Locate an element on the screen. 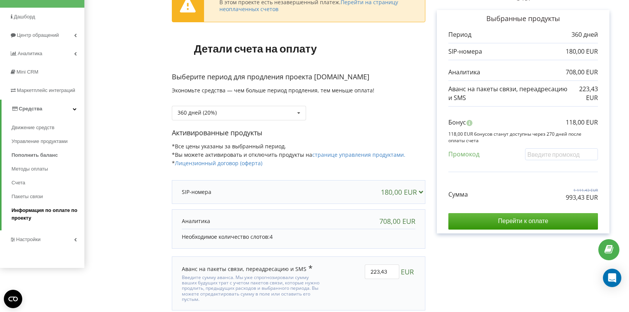 This screenshot has height=312, width=629. span: Маркетплейс интеграций is located at coordinates (46, 90).